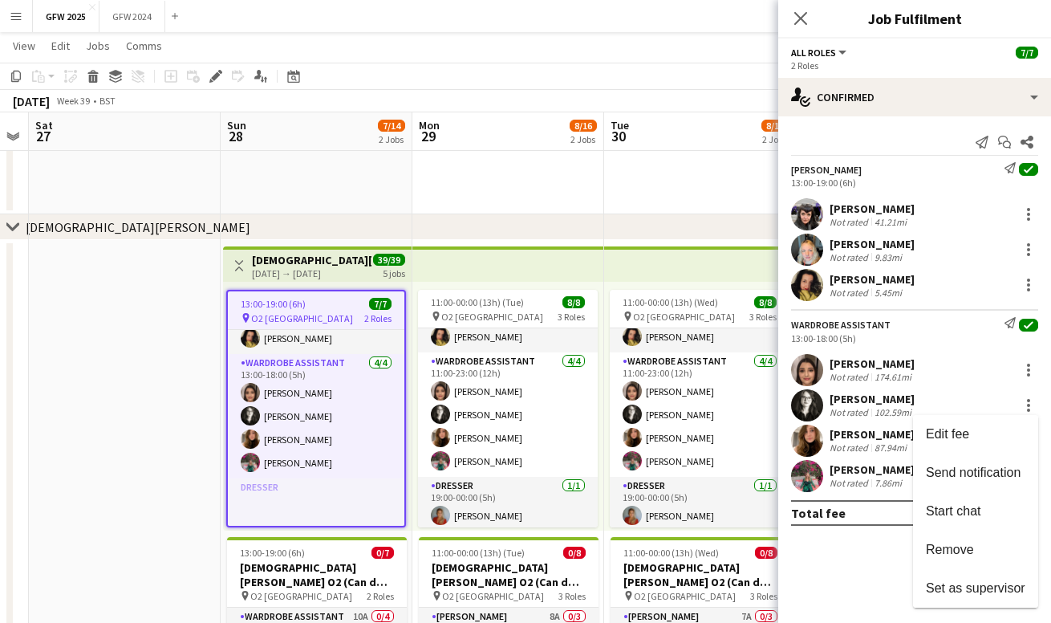 The image size is (1051, 623). What do you see at coordinates (973, 472) in the screenshot?
I see `span: Send notification` at bounding box center [973, 472].